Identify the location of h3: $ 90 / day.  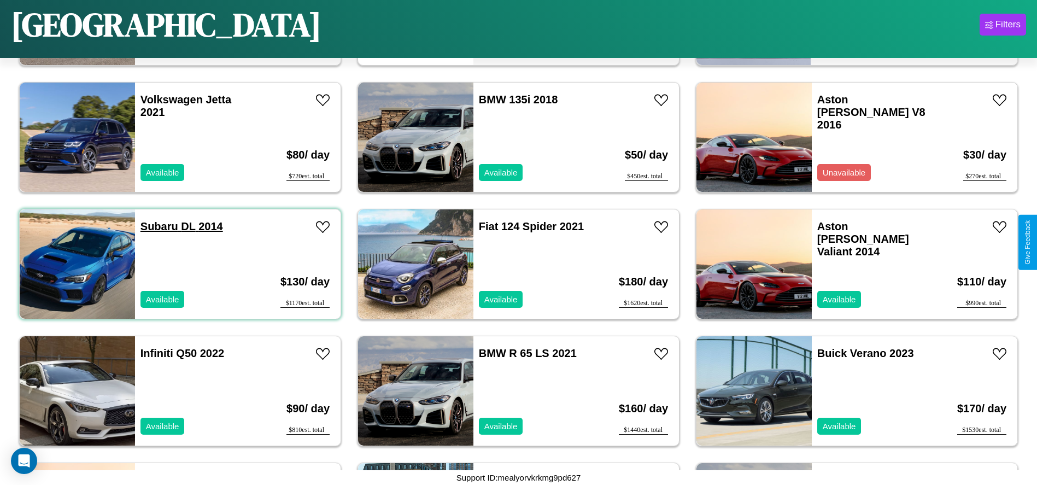
(308, 408).